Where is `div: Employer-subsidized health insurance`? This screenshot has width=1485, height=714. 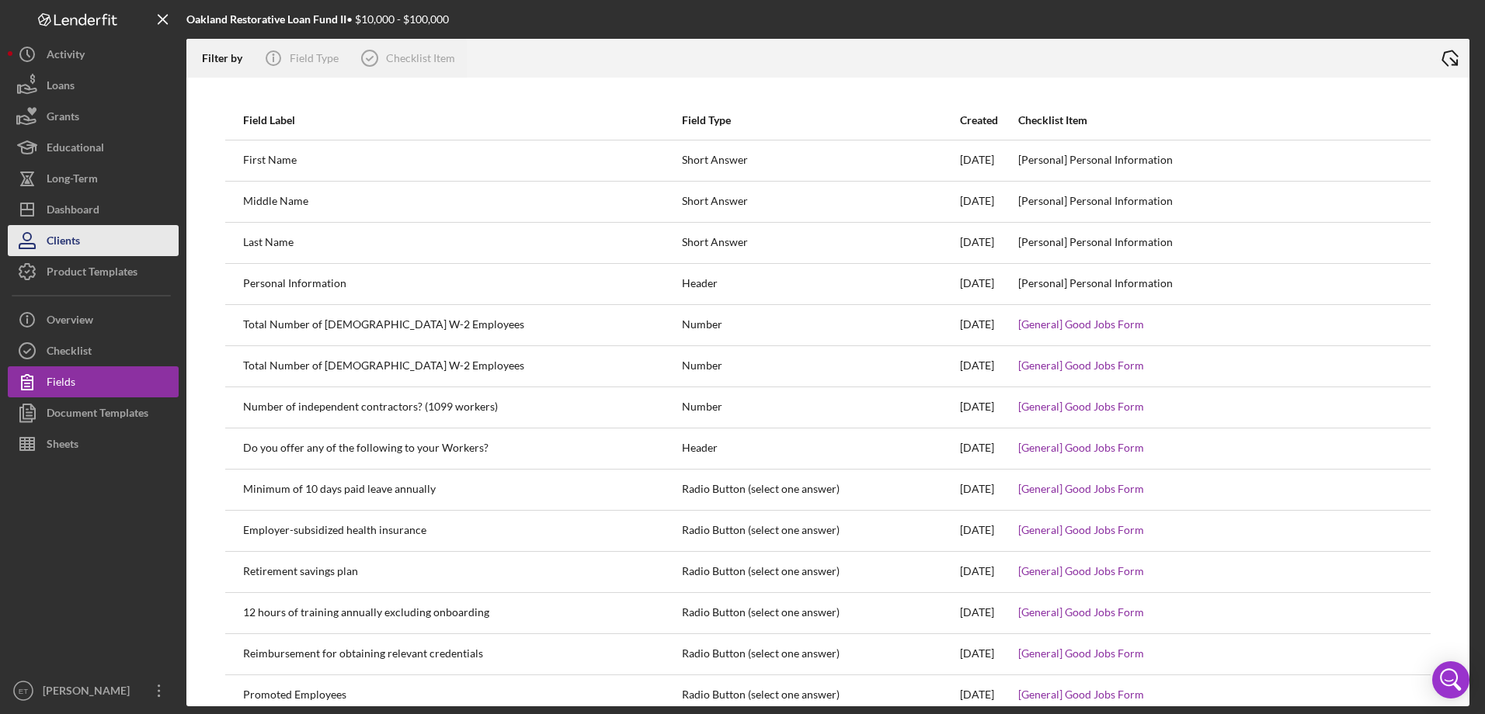
div: Employer-subsidized health insurance is located at coordinates (461, 531).